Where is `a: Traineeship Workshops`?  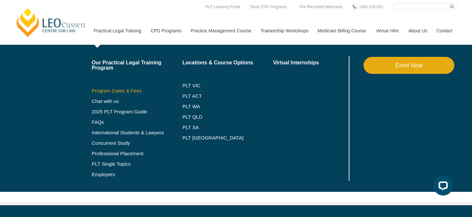 a: Traineeship Workshops is located at coordinates (284, 31).